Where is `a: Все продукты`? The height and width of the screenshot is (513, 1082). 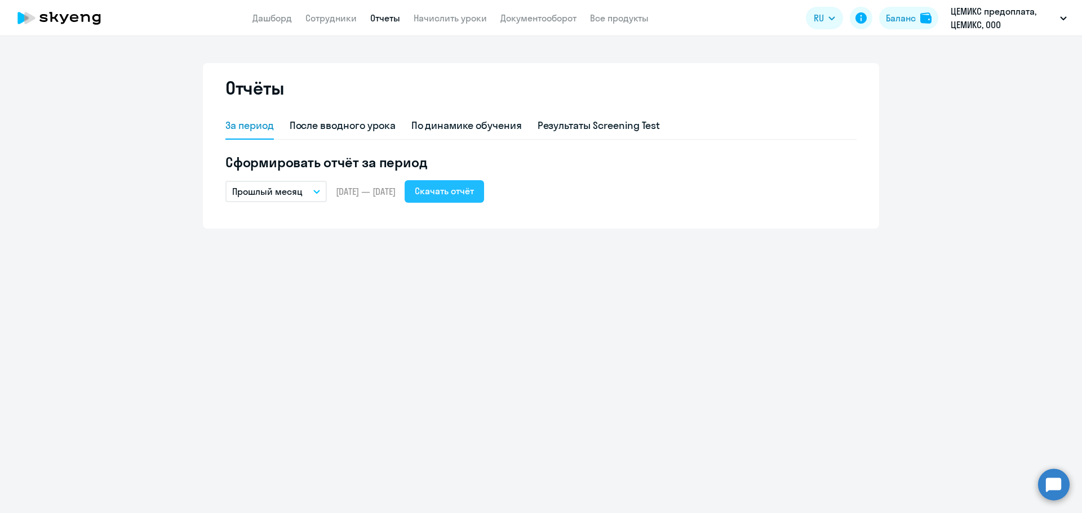 a: Все продукты is located at coordinates (619, 18).